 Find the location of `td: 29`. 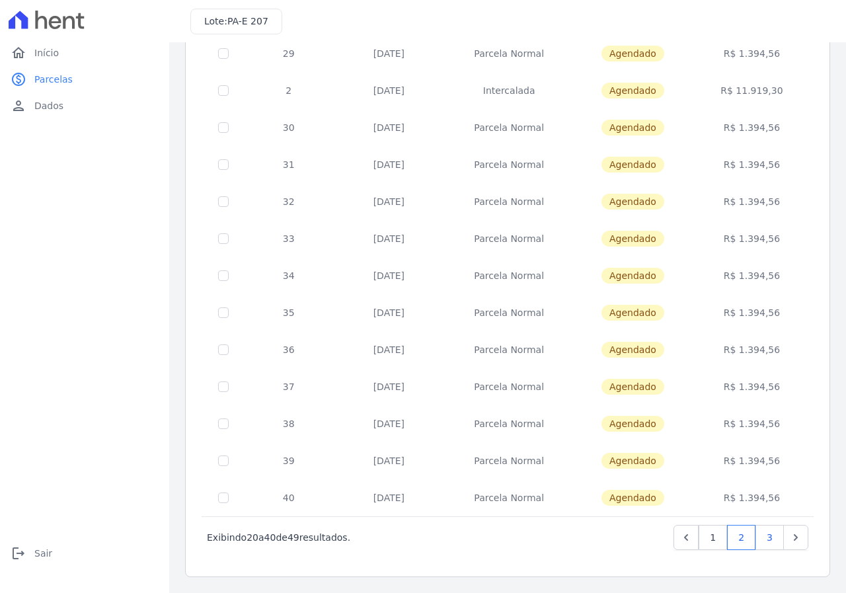

td: 29 is located at coordinates (289, 54).